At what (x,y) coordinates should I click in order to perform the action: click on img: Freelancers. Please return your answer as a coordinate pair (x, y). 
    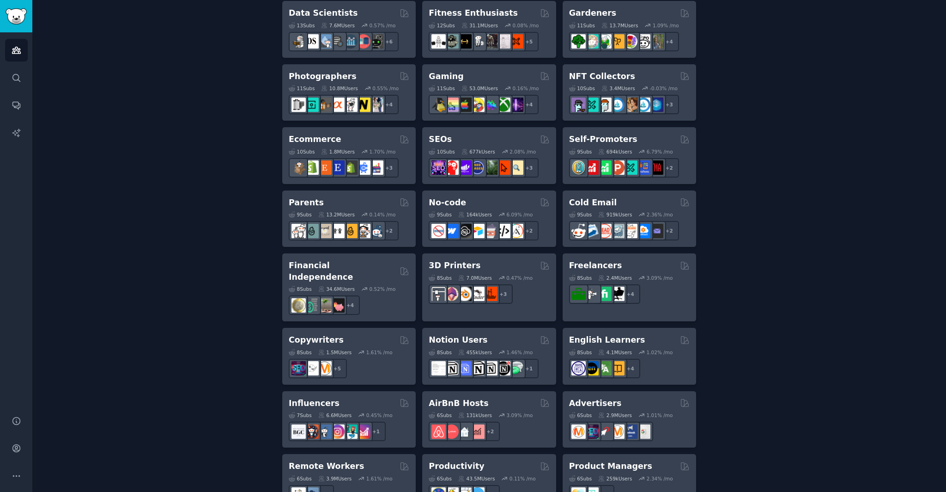
    Looking at the image, I should click on (617, 293).